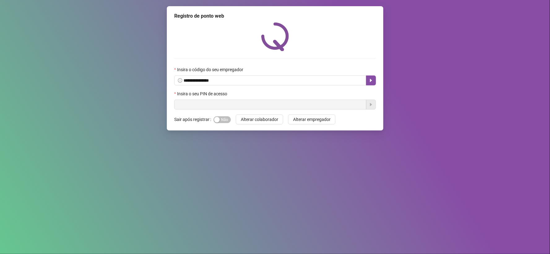 The height and width of the screenshot is (254, 550). I want to click on span: Alterar empregador, so click(312, 120).